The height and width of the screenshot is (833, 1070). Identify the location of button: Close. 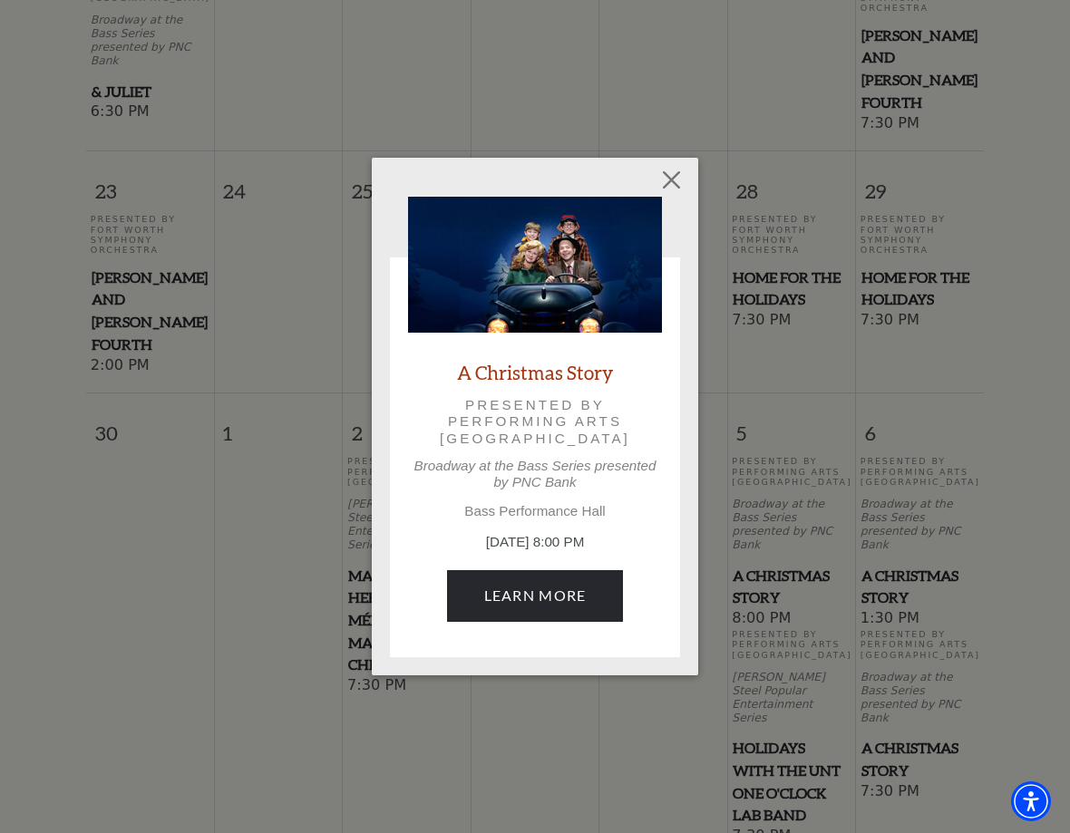
(672, 180).